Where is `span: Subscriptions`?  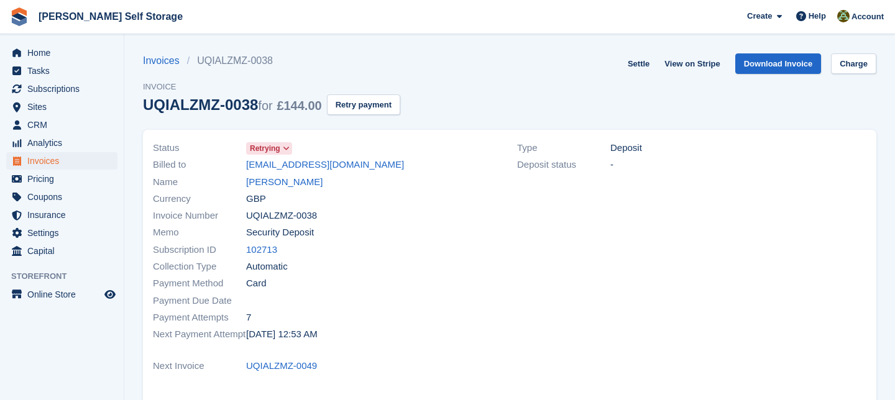 span: Subscriptions is located at coordinates (65, 89).